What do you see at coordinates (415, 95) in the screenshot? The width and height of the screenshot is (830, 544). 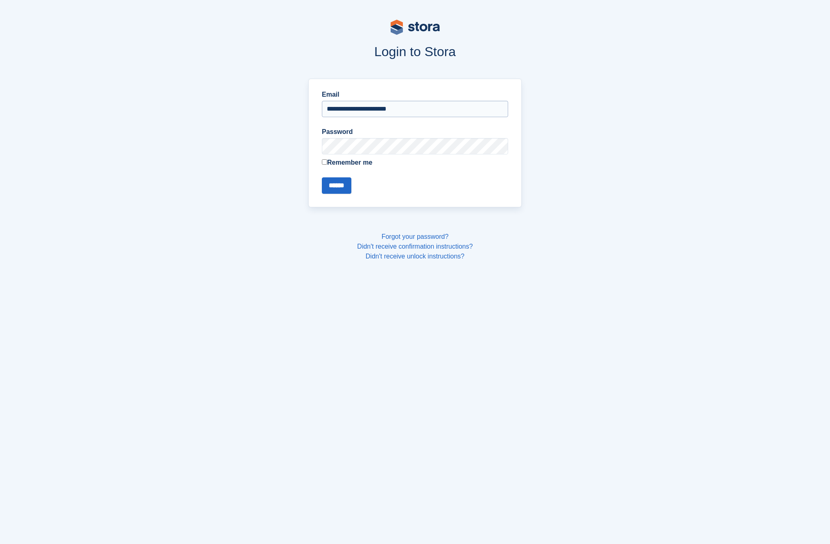 I see `label: Email` at bounding box center [415, 95].